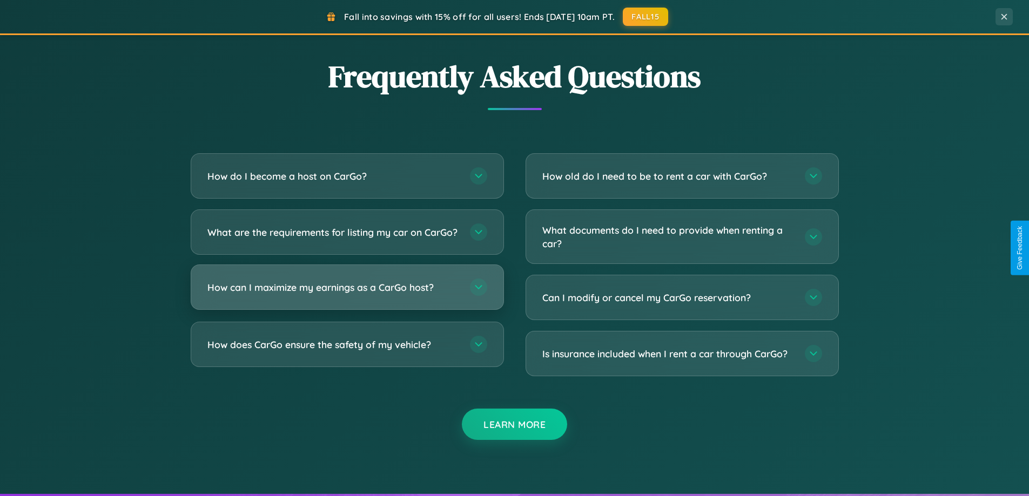 This screenshot has height=496, width=1029. I want to click on button: FALL15, so click(645, 17).